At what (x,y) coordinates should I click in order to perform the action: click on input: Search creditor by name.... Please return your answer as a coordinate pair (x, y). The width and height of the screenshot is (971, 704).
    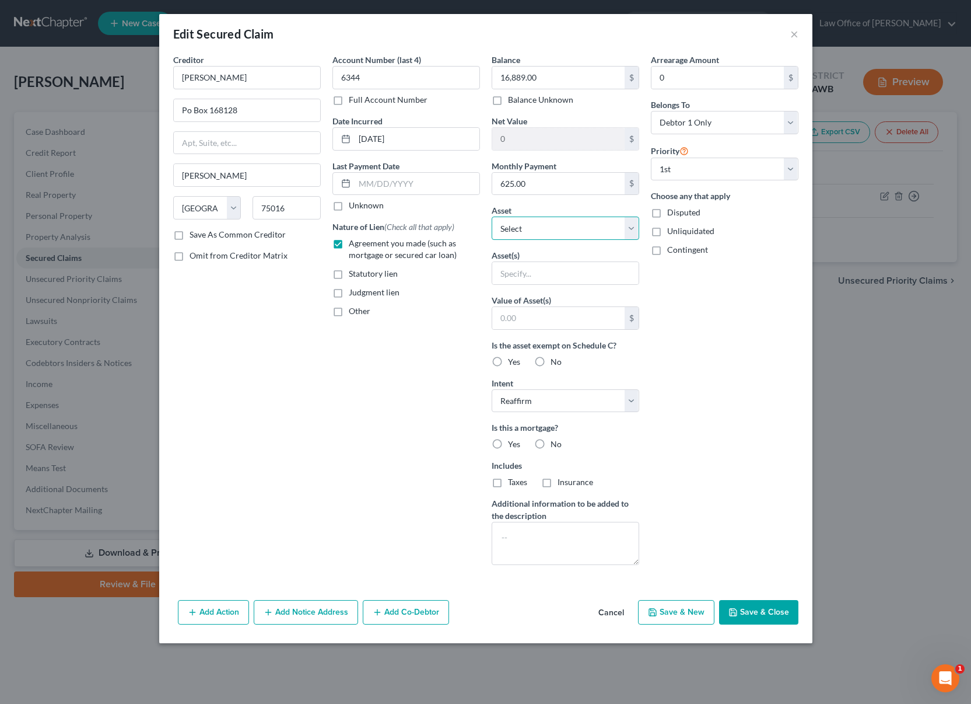
    Looking at the image, I should click on (247, 78).